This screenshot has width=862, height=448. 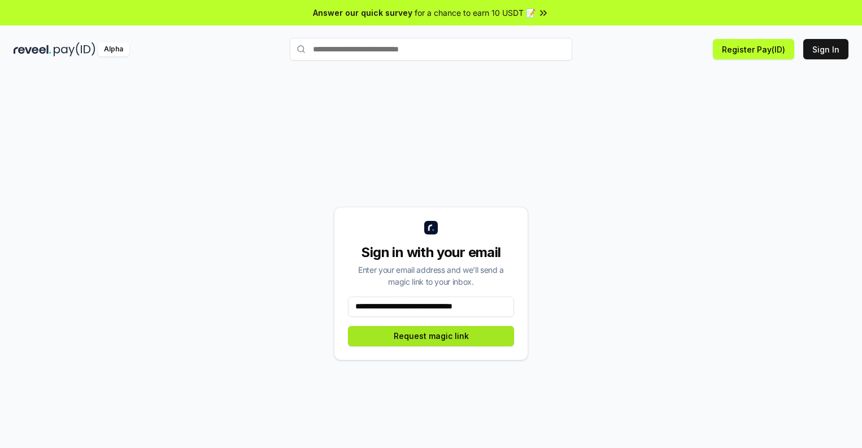 I want to click on img: reveel_dark, so click(x=32, y=49).